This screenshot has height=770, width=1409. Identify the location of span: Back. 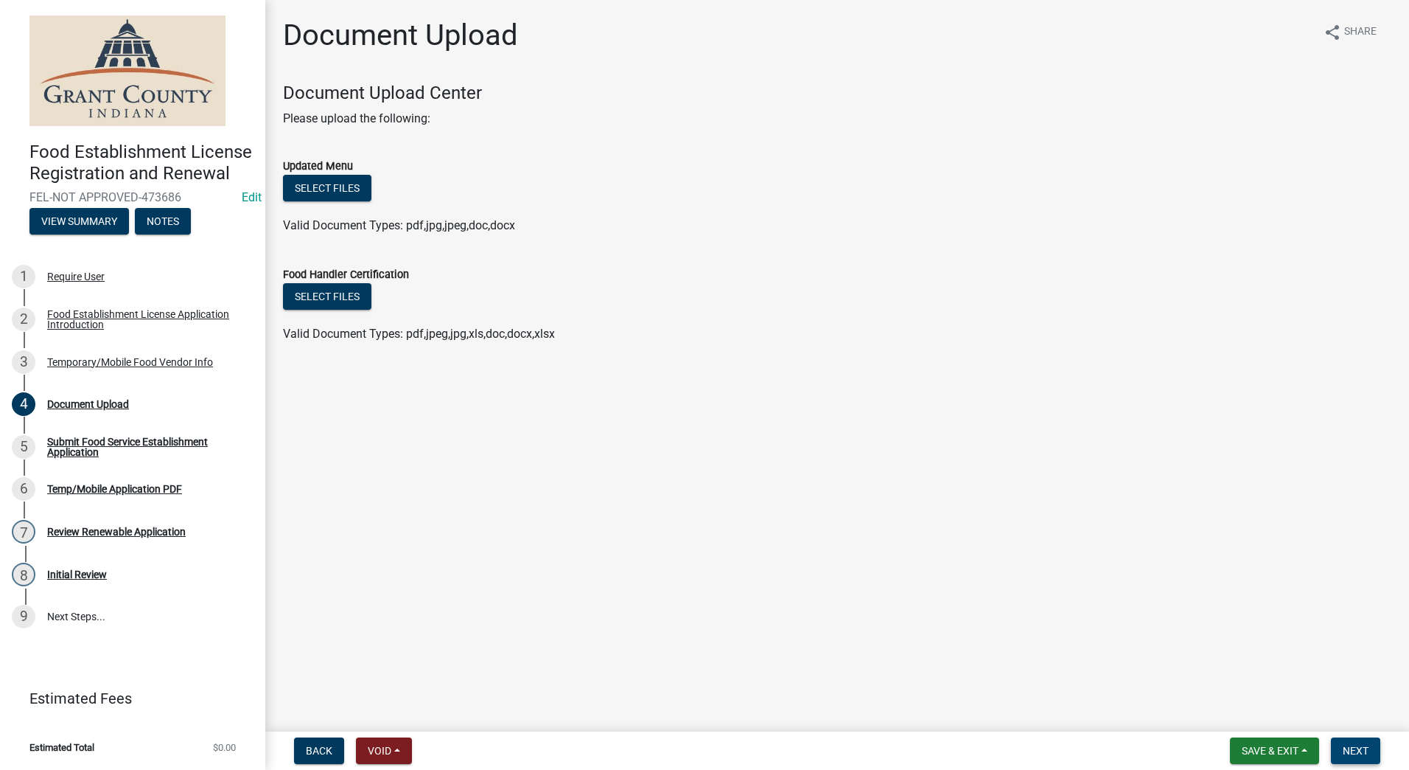
(319, 750).